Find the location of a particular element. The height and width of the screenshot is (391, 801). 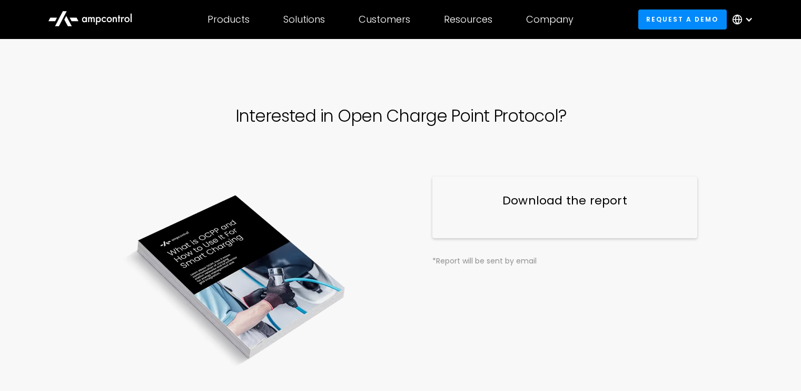

div: Products is located at coordinates (228, 19).